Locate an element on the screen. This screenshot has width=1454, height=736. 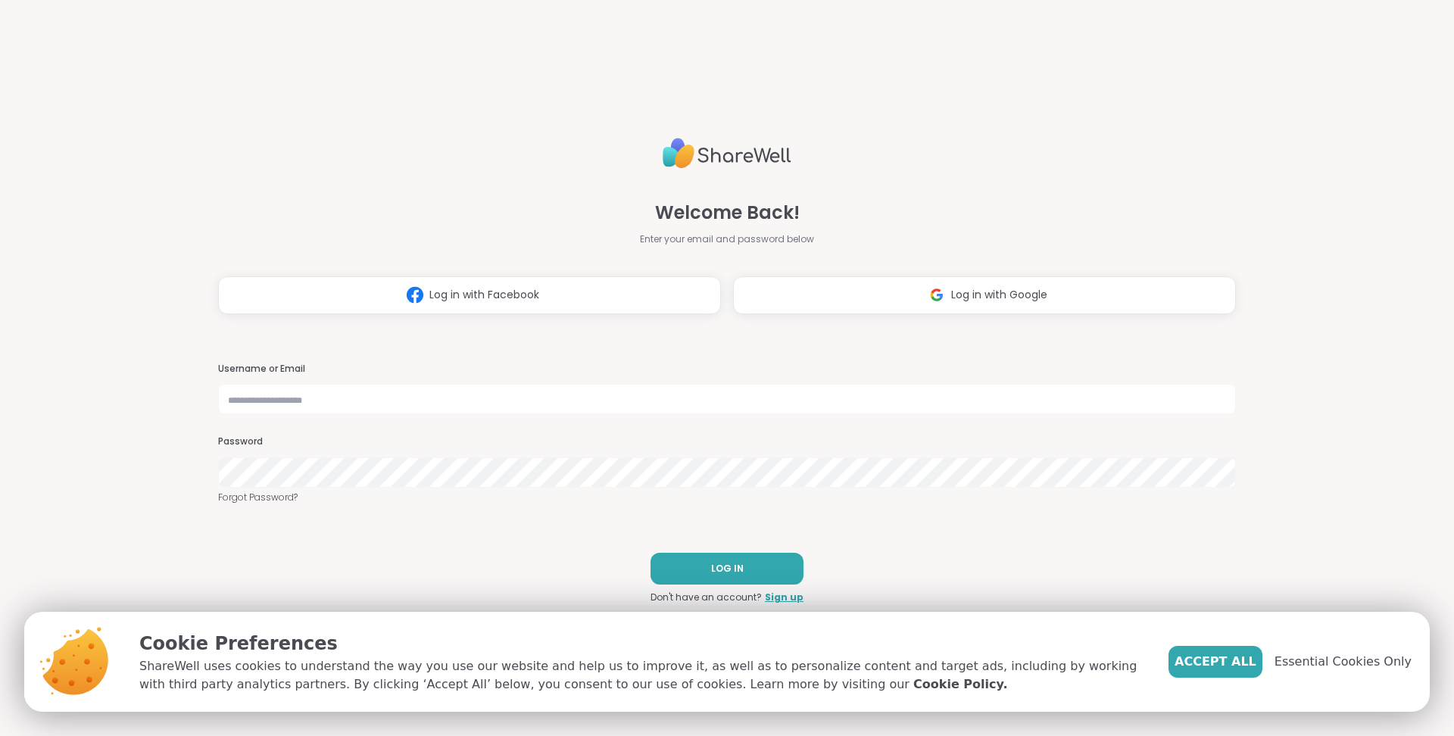
a: Forgot Password? is located at coordinates (727, 497).